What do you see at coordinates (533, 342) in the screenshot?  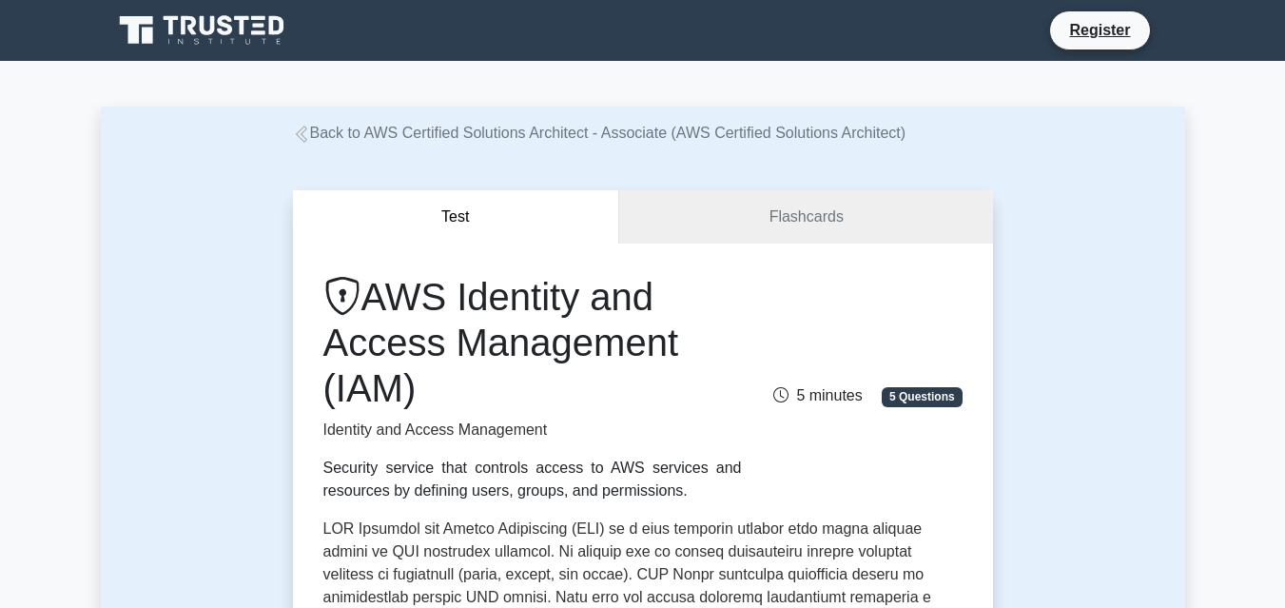 I see `h1: AWS Identity and Access Management (IAM)` at bounding box center [533, 342].